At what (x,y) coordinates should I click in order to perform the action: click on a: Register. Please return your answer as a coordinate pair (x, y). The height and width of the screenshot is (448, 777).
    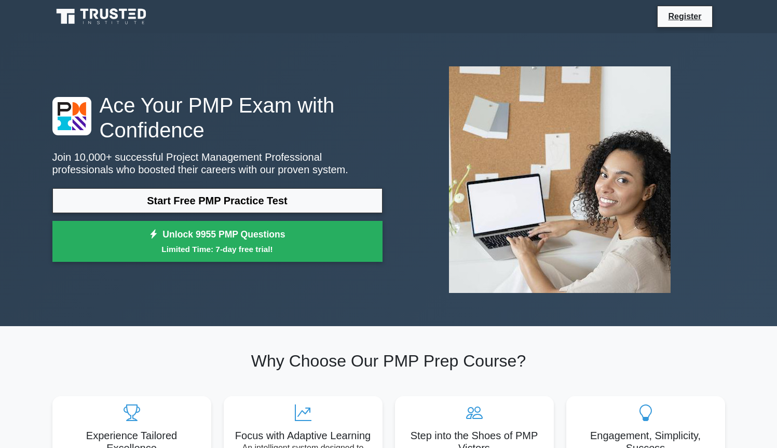
    Looking at the image, I should click on (685, 16).